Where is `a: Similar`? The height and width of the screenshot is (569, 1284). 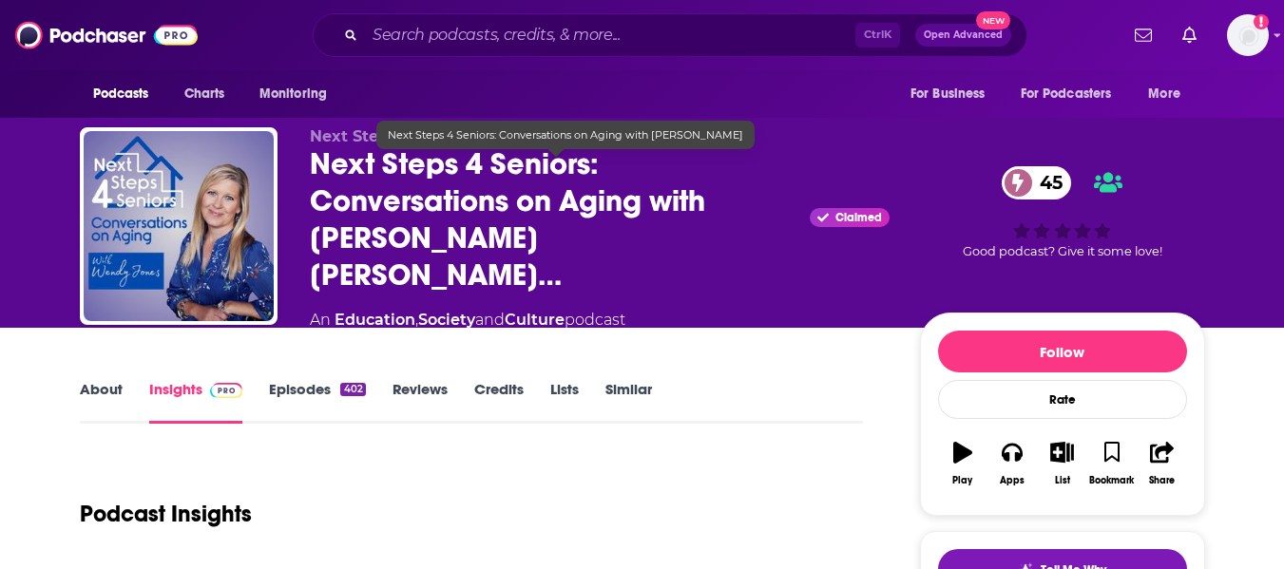 a: Similar is located at coordinates (628, 402).